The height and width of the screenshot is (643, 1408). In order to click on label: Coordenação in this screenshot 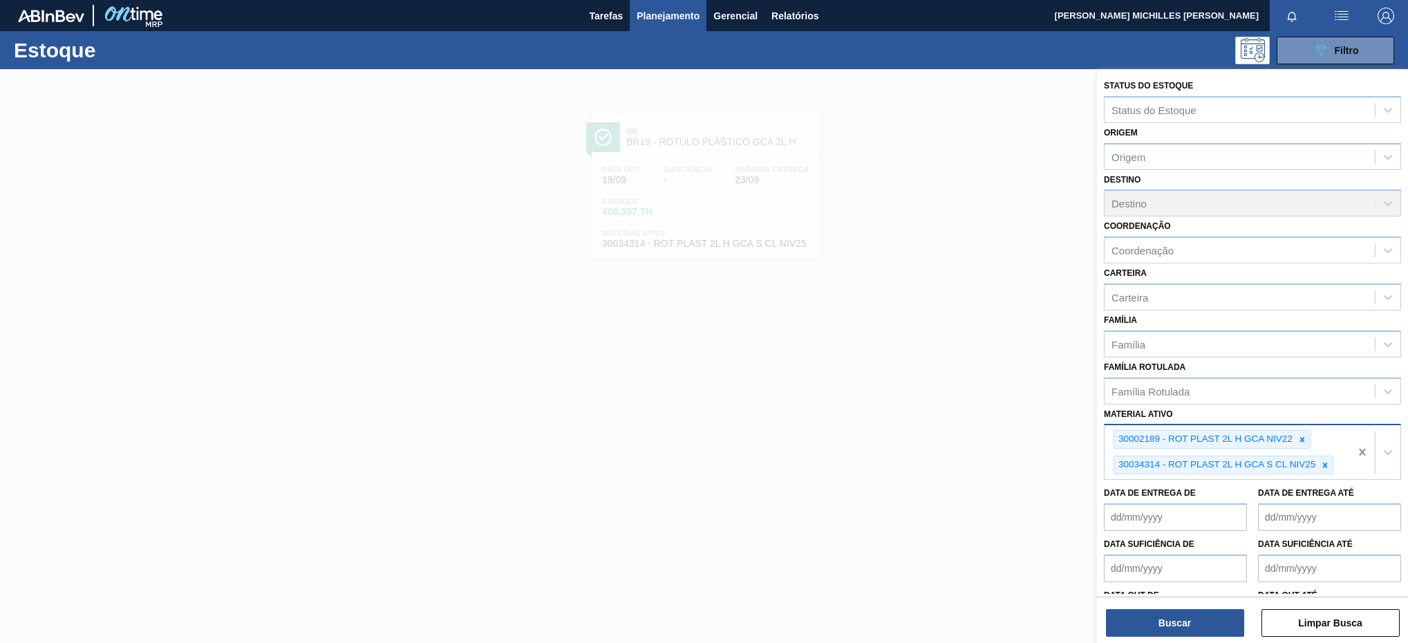, I will do `click(1137, 226)`.